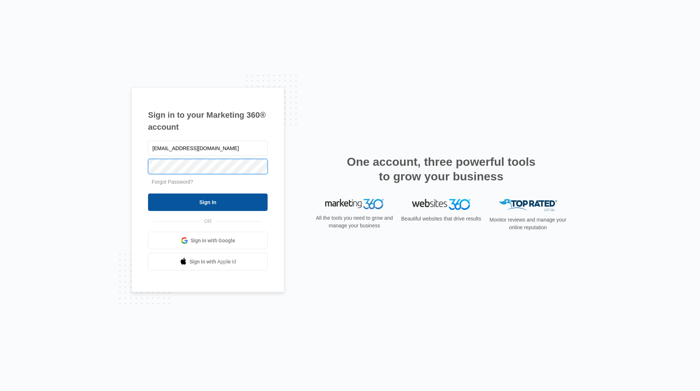 The height and width of the screenshot is (391, 700). Describe the element at coordinates (441, 204) in the screenshot. I see `img: Websites 360` at that location.